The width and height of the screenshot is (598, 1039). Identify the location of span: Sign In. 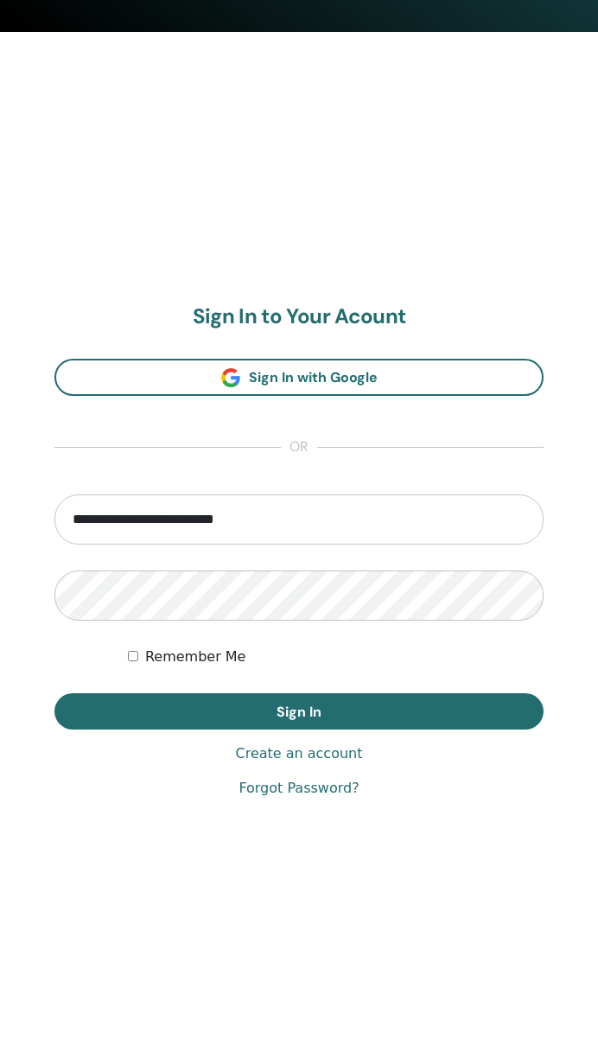
(299, 711).